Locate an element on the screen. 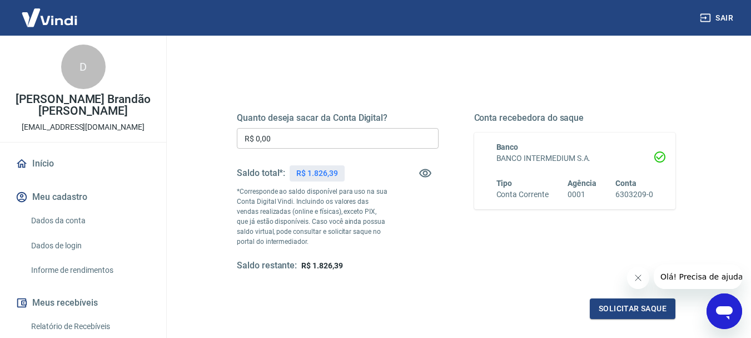 The width and height of the screenshot is (751, 338). h6: 6303209-0 is located at coordinates (634, 194).